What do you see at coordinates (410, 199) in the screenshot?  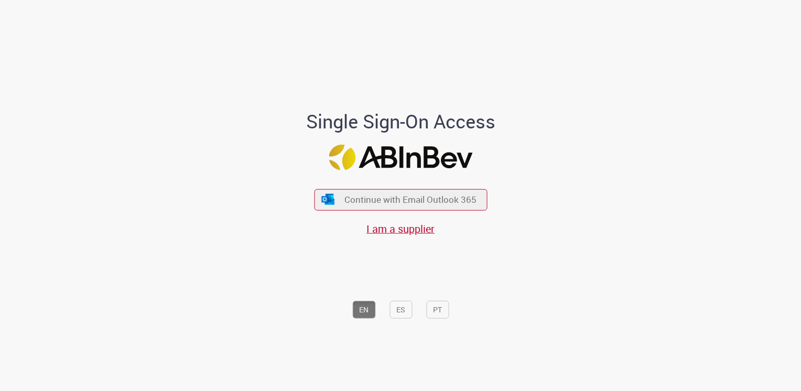 I see `span: Continue with Email Outlook 365` at bounding box center [410, 199].